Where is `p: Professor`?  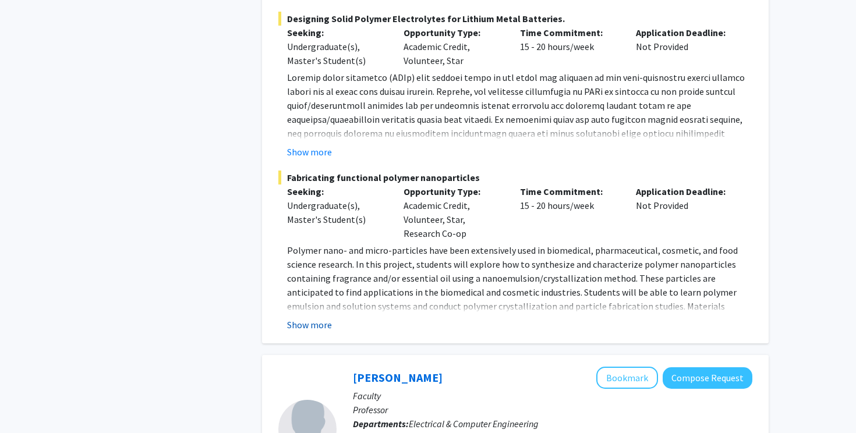
p: Professor is located at coordinates (553, 410).